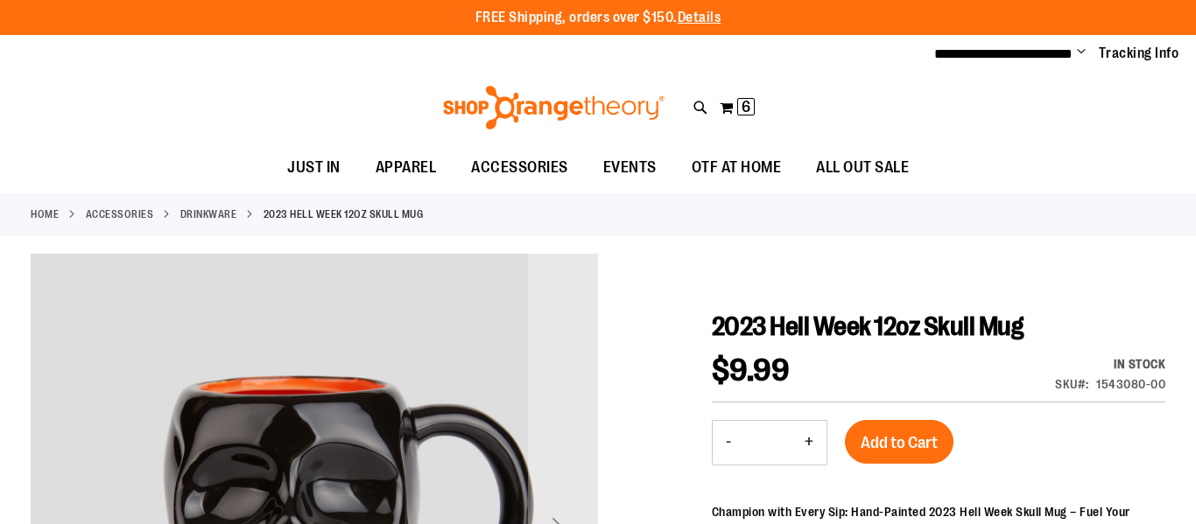  I want to click on div: Availability, so click(1110, 364).